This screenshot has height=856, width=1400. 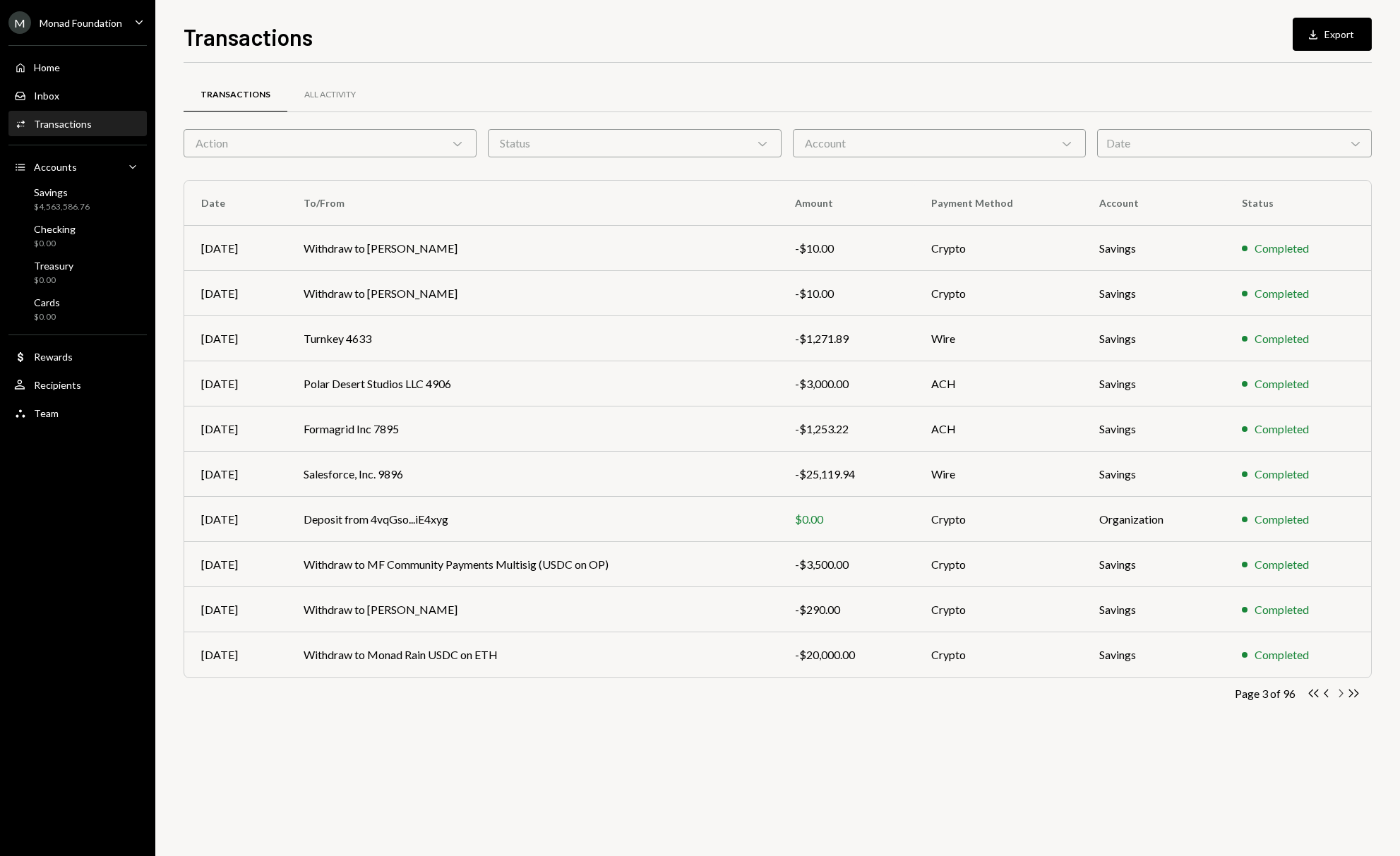 What do you see at coordinates (47, 96) in the screenshot?
I see `div: Inbox` at bounding box center [47, 96].